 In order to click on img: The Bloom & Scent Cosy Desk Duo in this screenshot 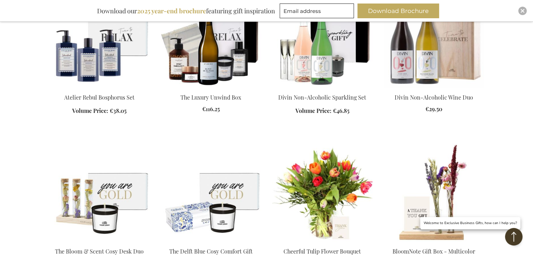, I will do `click(99, 192)`.